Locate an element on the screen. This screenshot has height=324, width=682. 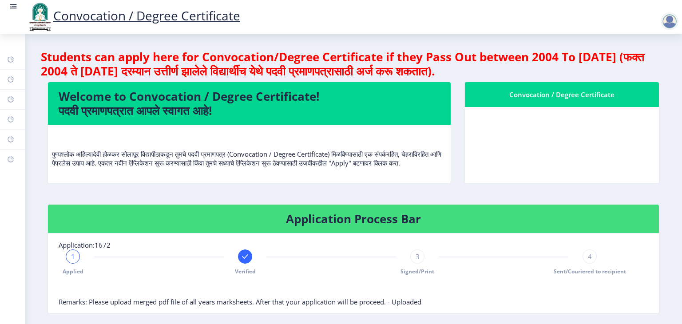
span: 1 is located at coordinates (73, 257).